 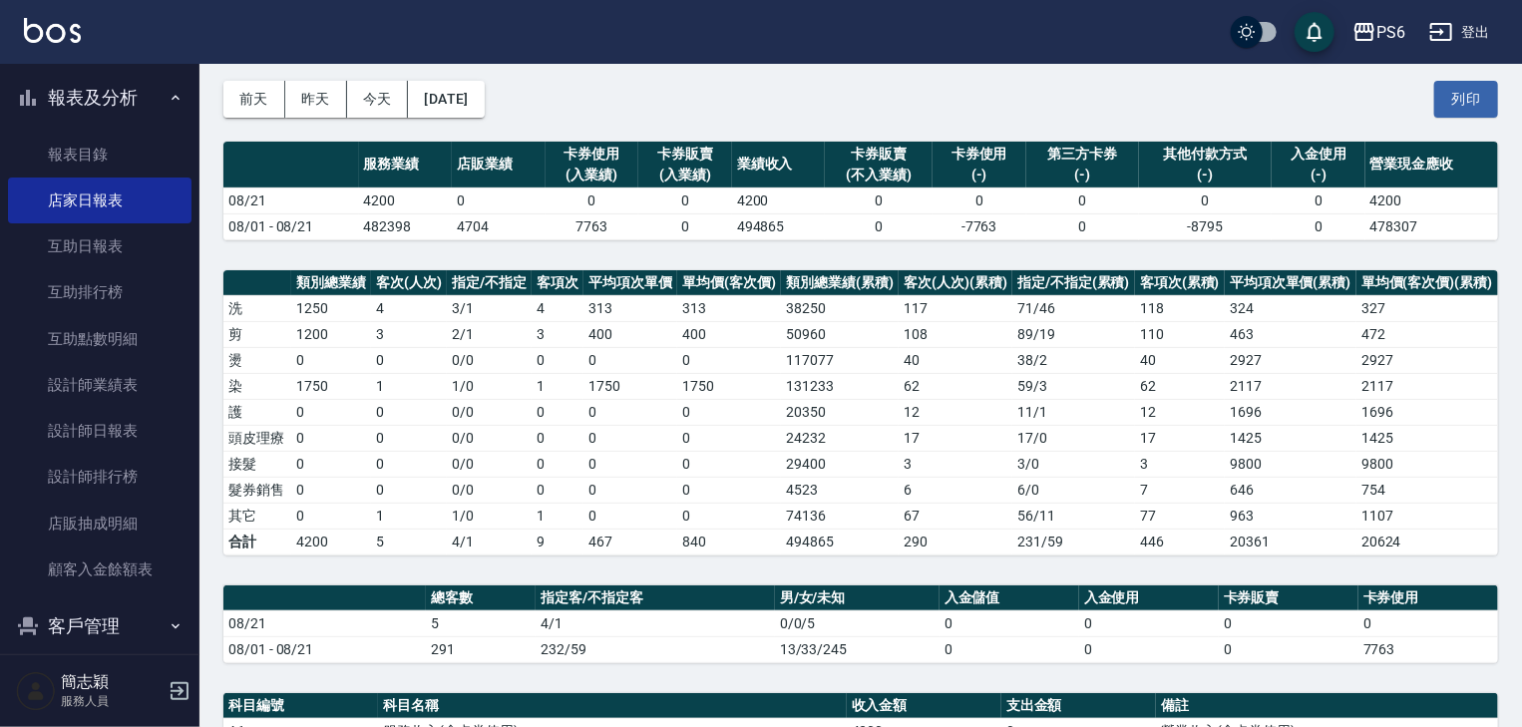 What do you see at coordinates (729, 283) in the screenshot?
I see `th: 單均價(客次價)` at bounding box center [729, 283].